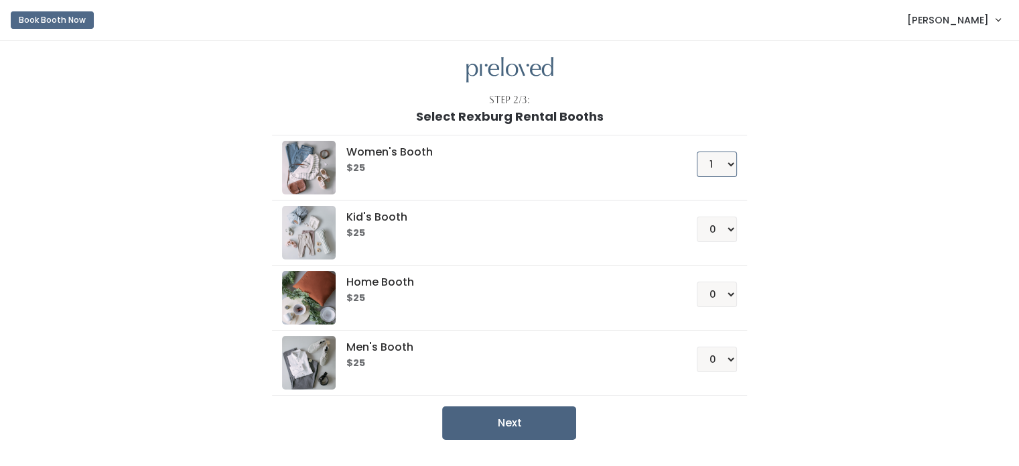 Image resolution: width=1019 pixels, height=466 pixels. I want to click on button: Book Booth Now, so click(52, 20).